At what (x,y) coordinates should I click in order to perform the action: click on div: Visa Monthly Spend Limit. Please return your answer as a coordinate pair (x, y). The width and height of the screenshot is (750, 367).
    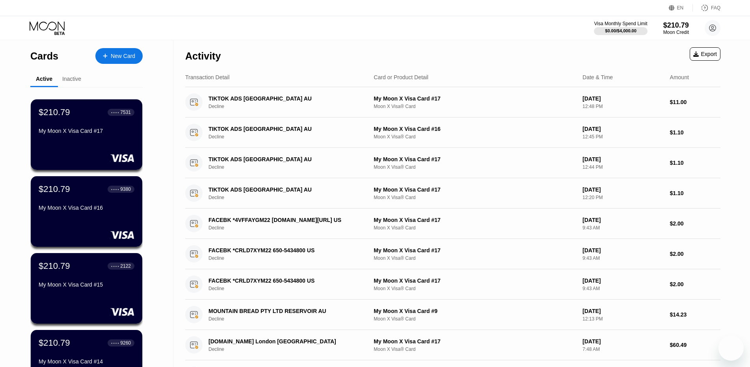
    Looking at the image, I should click on (620, 24).